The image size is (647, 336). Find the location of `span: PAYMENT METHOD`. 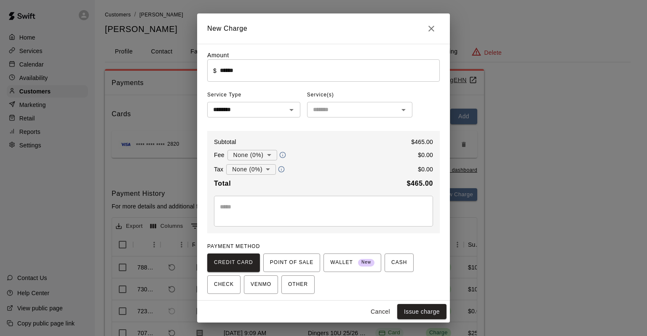

span: PAYMENT METHOD is located at coordinates (233, 247).